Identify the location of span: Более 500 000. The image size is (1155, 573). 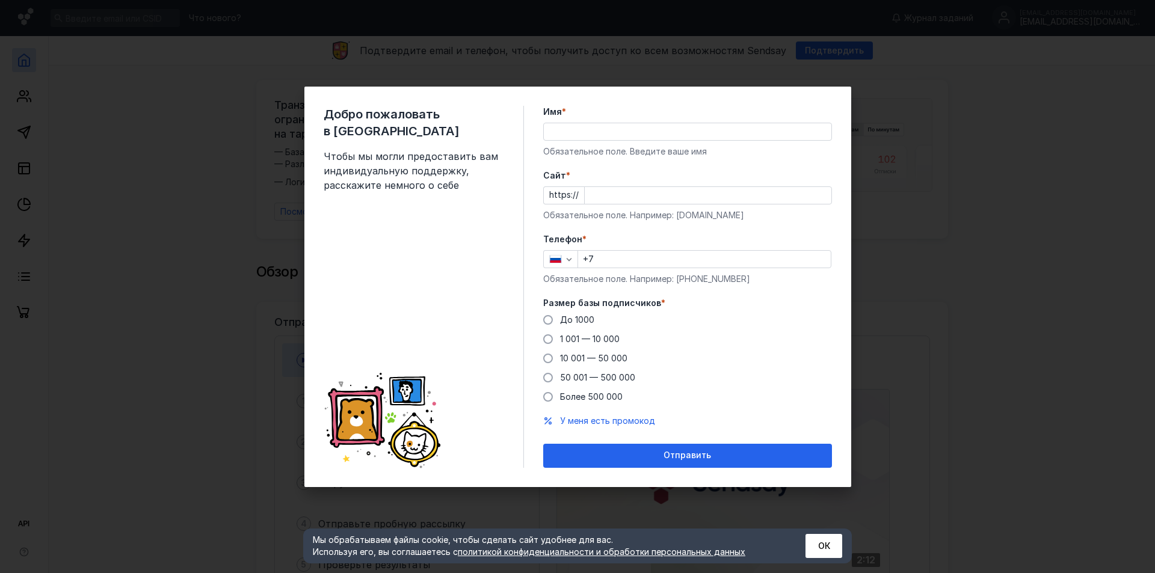
(592, 397).